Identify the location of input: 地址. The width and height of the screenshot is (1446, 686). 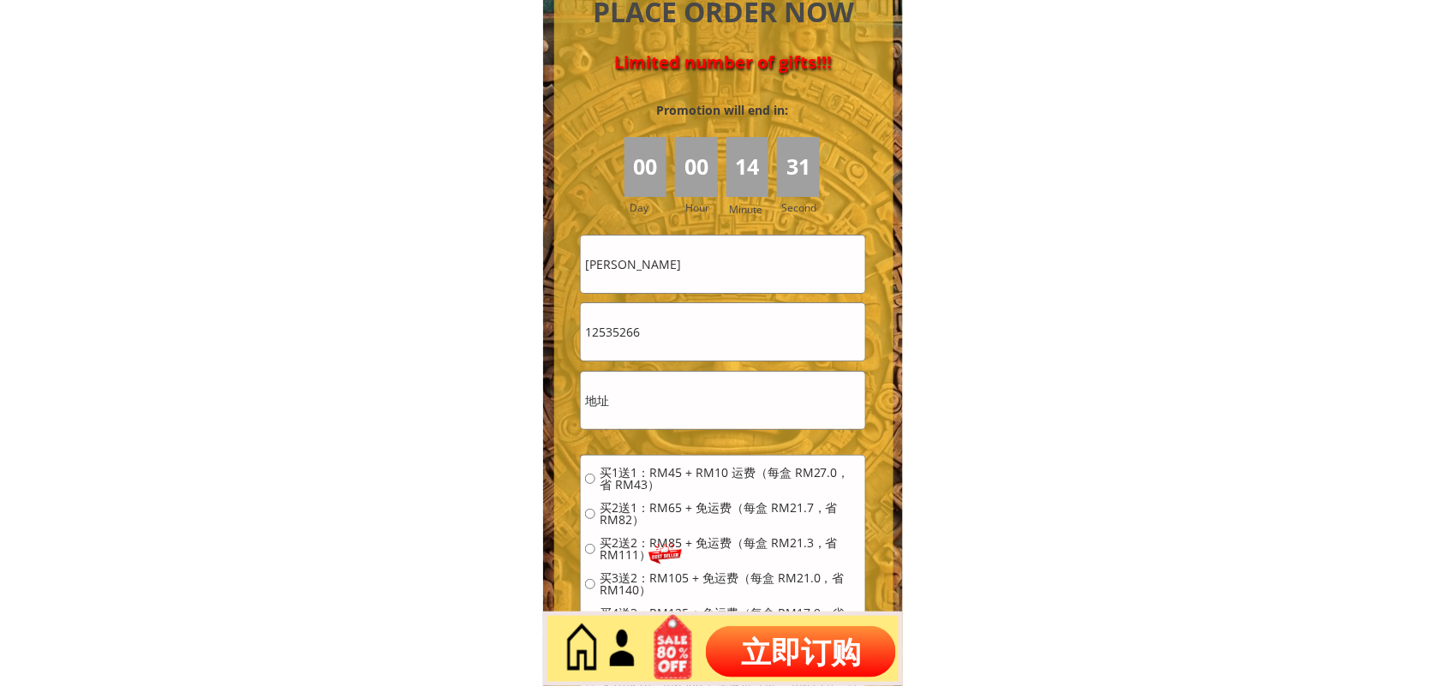
(723, 400).